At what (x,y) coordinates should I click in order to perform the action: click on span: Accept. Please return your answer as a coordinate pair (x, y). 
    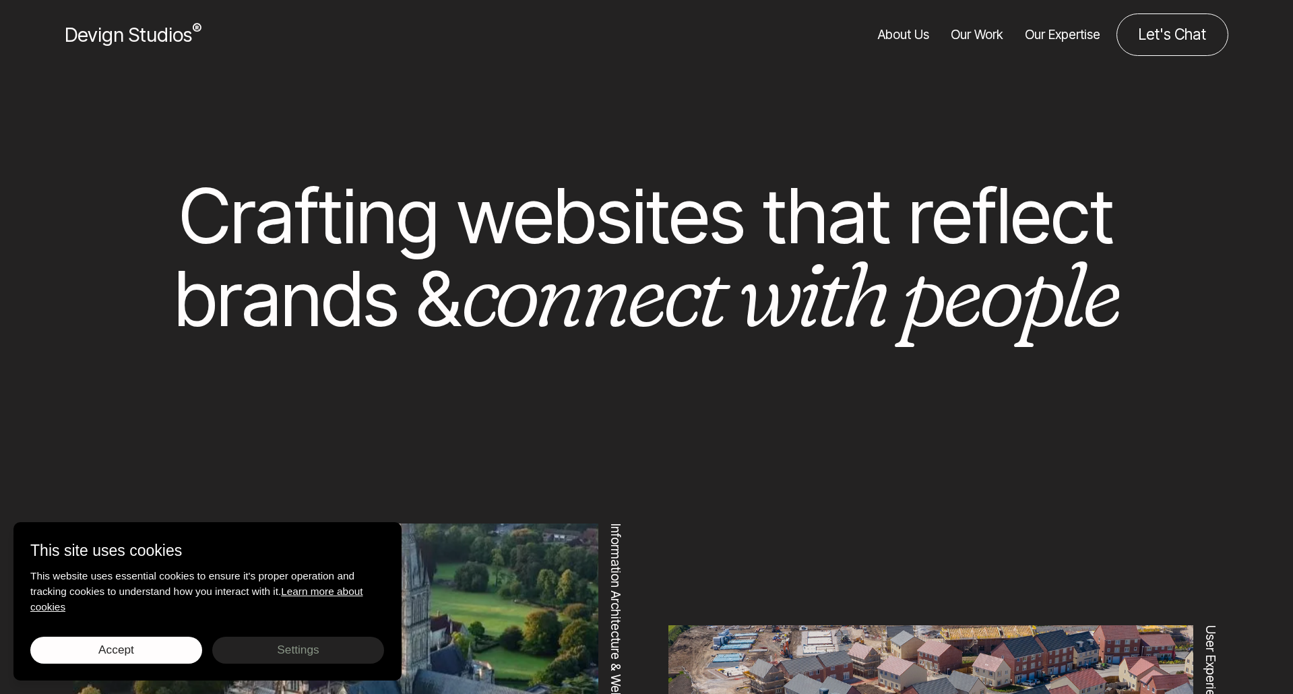
    Looking at the image, I should click on (116, 649).